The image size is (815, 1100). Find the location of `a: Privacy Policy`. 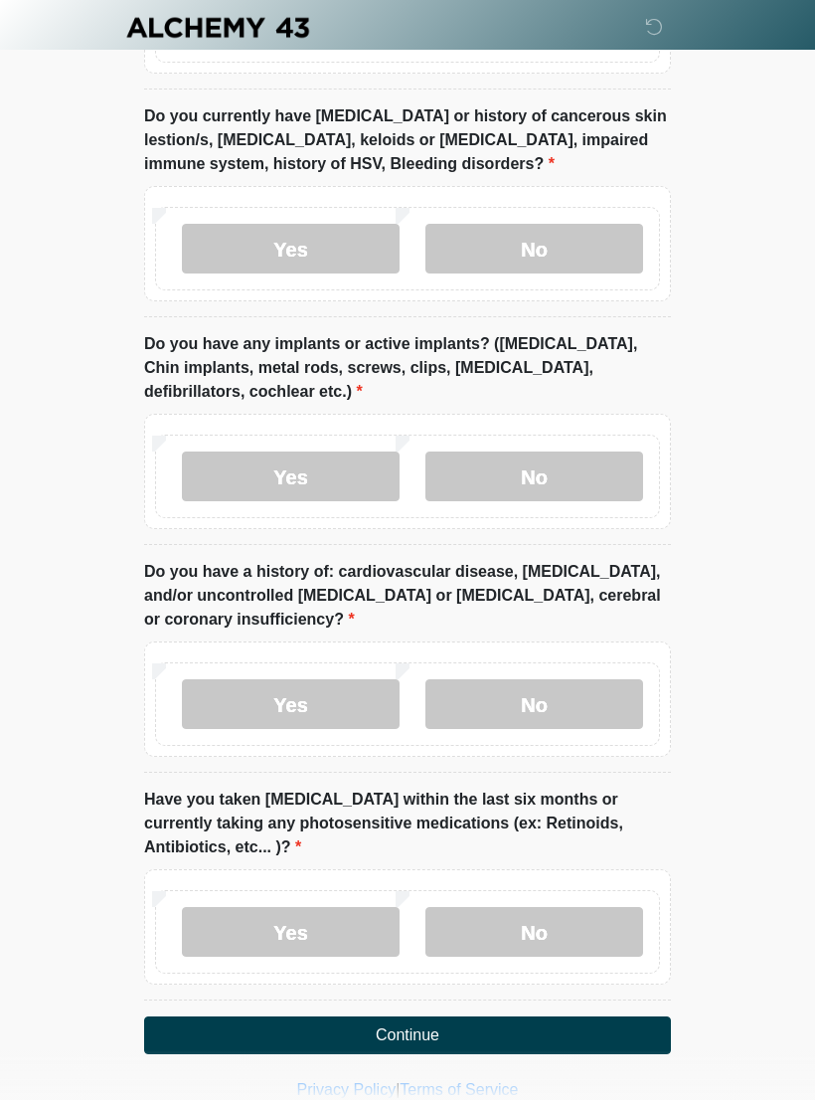

a: Privacy Policy is located at coordinates (347, 1089).